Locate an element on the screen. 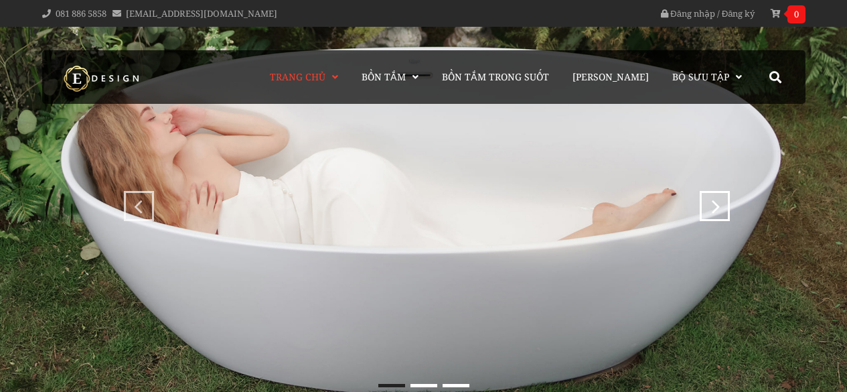  div: prev is located at coordinates (135, 199).